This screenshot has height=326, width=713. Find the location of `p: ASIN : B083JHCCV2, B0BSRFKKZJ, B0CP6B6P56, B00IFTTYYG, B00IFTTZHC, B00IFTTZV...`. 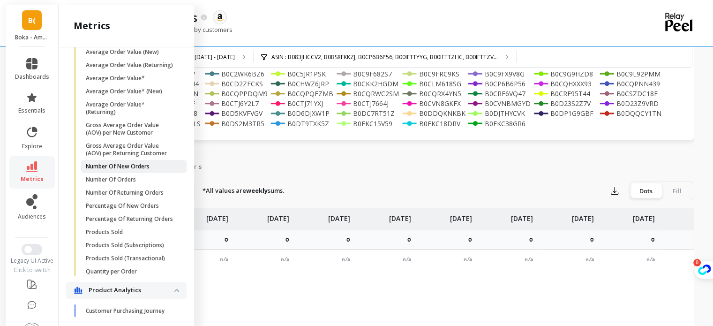

p: ASIN : B083JHCCV2, B0BSRFKKZJ, B0CP6B6P56, B00IFTTYYG, B00IFTTZHC, B00IFTTZV... is located at coordinates (384, 57).